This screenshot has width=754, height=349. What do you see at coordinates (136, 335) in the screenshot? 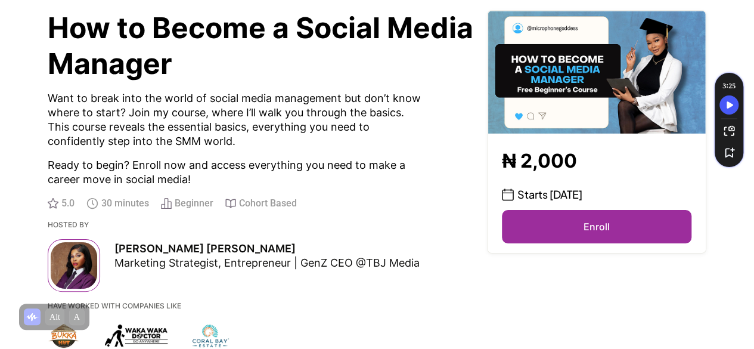
I see `img: Wakawaka` at bounding box center [136, 335].